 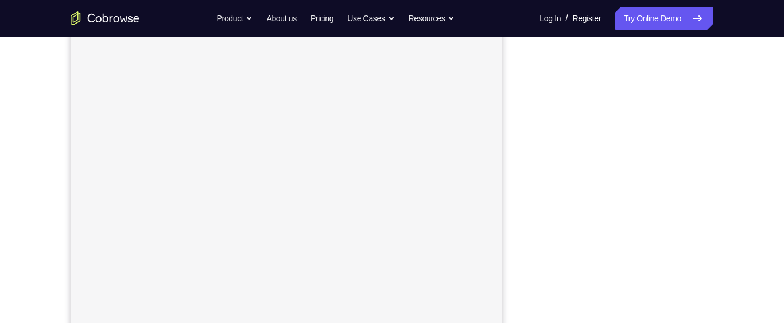 I want to click on button: Use Cases, so click(x=371, y=18).